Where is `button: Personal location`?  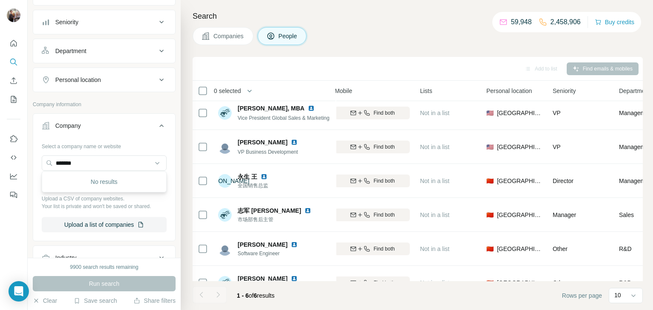
button: Personal location is located at coordinates (104, 80).